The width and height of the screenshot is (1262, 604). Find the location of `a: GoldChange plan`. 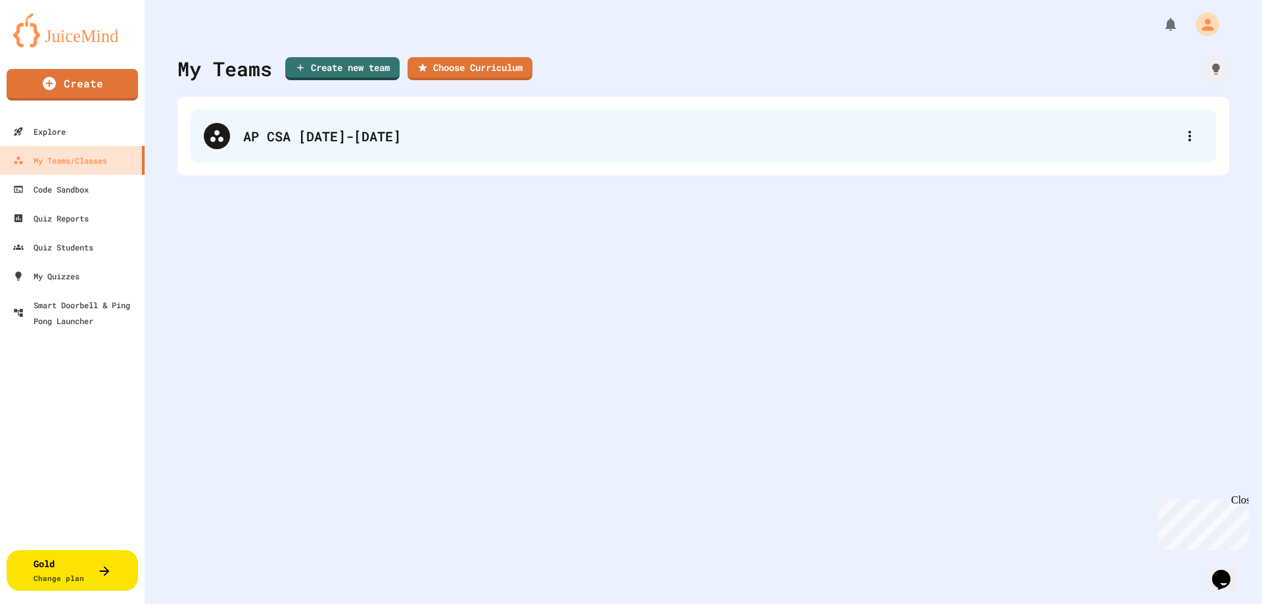

a: GoldChange plan is located at coordinates (72, 570).